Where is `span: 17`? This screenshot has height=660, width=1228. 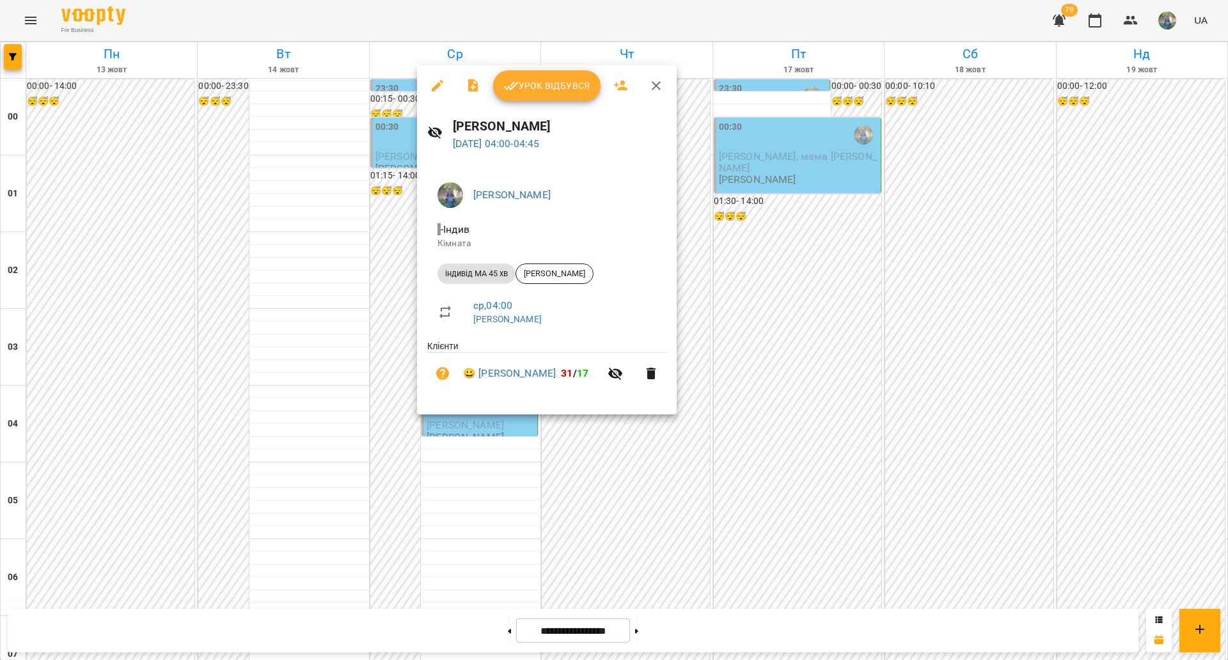
span: 17 is located at coordinates (583, 373).